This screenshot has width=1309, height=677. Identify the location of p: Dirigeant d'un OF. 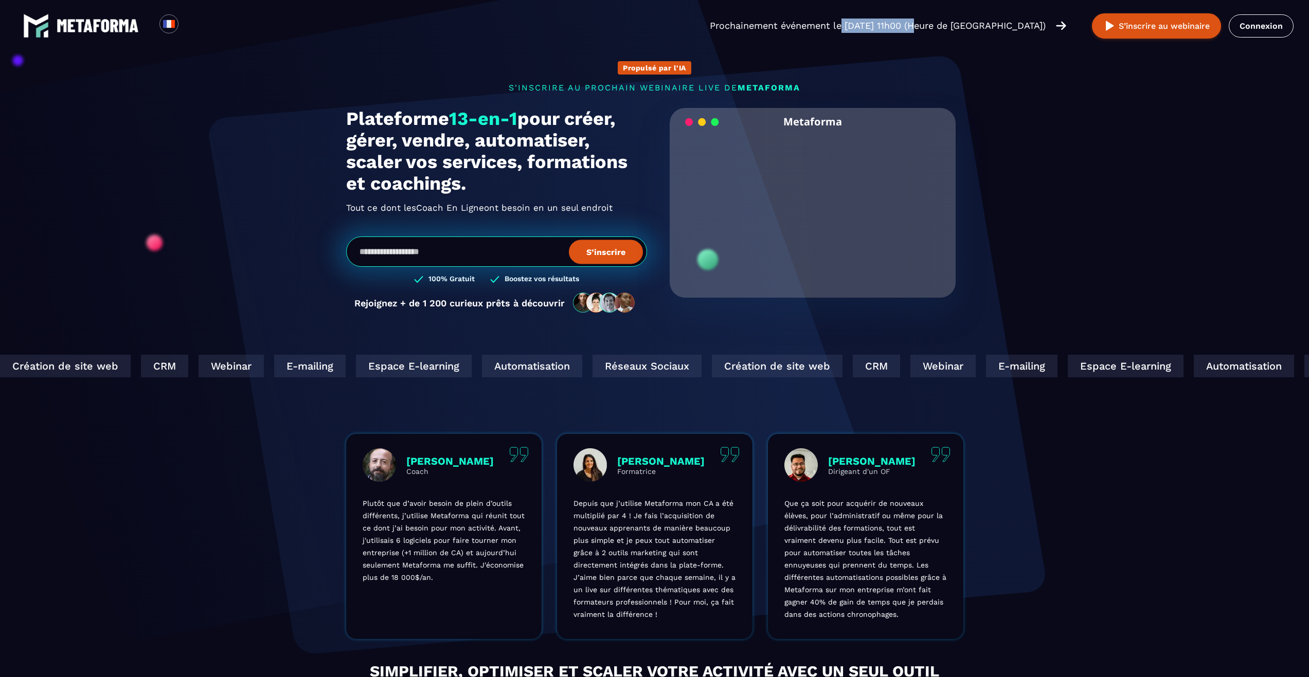
(872, 472).